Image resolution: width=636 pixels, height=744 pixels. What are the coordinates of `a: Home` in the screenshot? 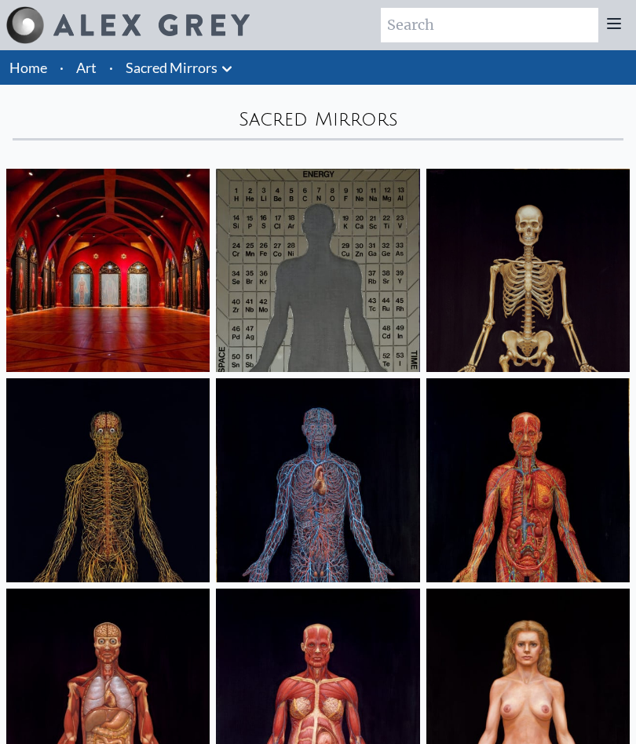 It's located at (28, 68).